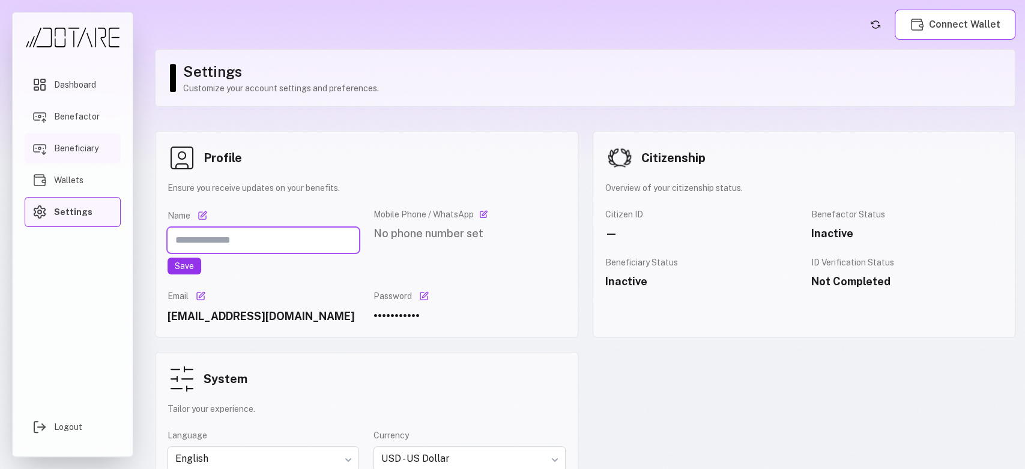 Image resolution: width=1025 pixels, height=469 pixels. I want to click on label: ID Verification Status, so click(853, 262).